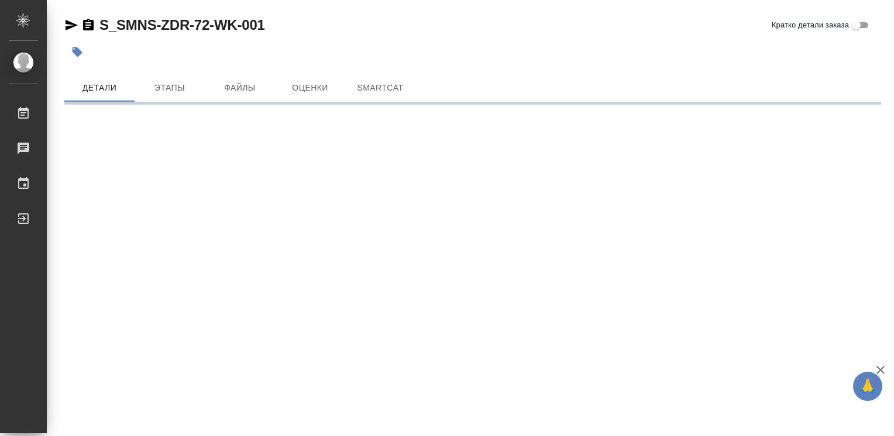 Image resolution: width=894 pixels, height=436 pixels. Describe the element at coordinates (170, 88) in the screenshot. I see `span: Этапы` at that location.